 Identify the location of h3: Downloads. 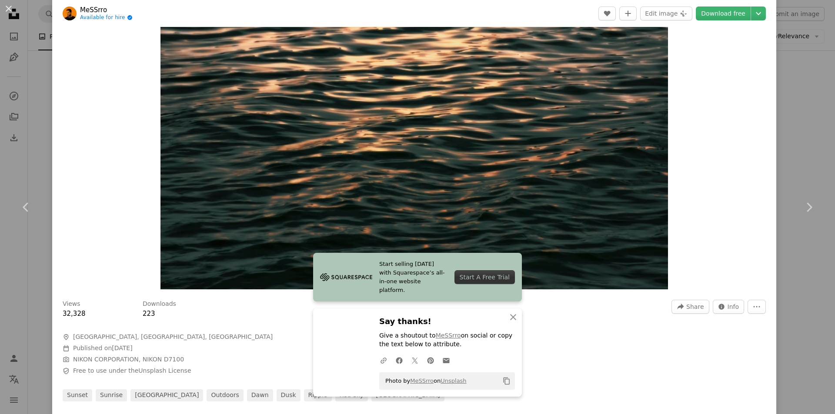
(159, 304).